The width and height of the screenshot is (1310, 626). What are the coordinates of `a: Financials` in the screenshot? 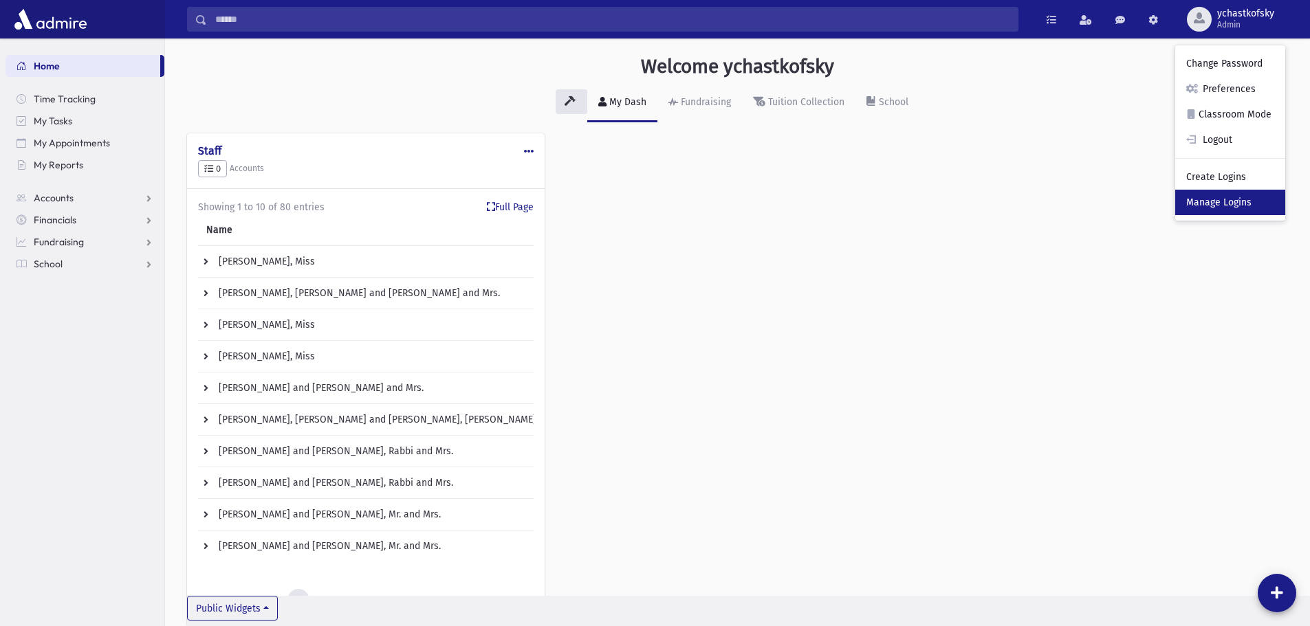 It's located at (85, 220).